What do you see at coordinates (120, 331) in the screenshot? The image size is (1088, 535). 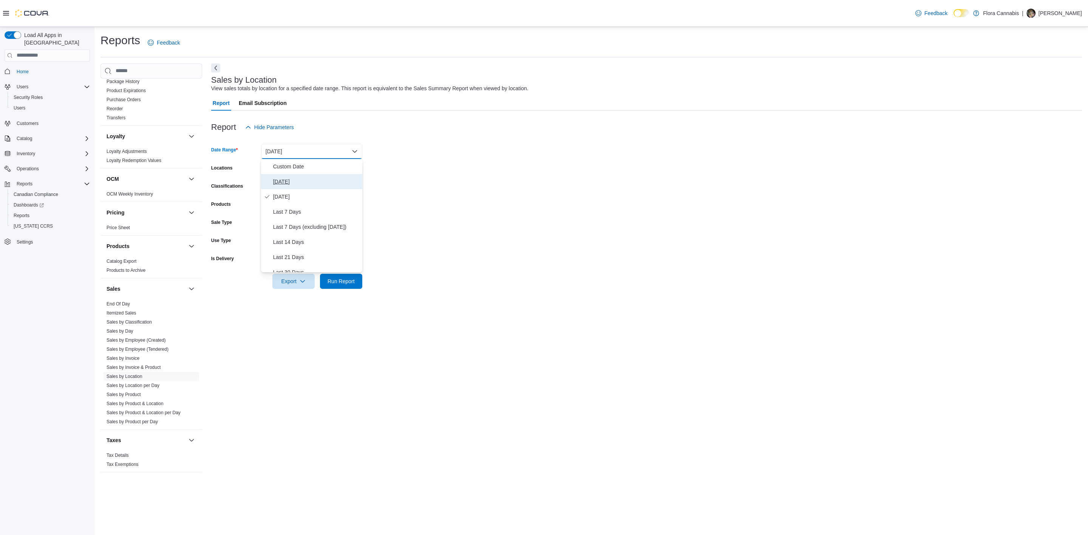 I see `a: Sales by Day` at bounding box center [120, 331].